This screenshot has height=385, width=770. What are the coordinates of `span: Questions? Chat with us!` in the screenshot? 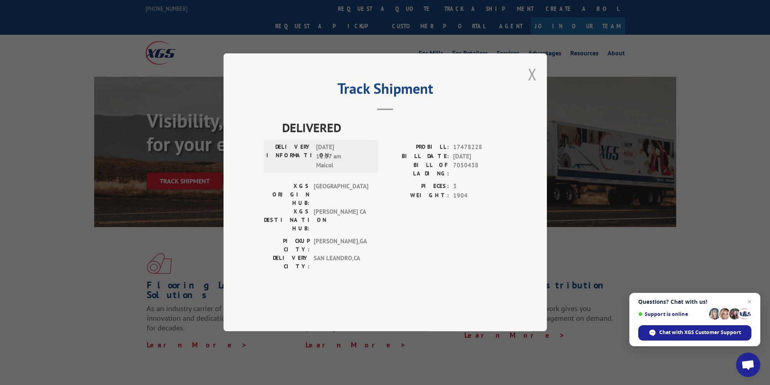 It's located at (695, 302).